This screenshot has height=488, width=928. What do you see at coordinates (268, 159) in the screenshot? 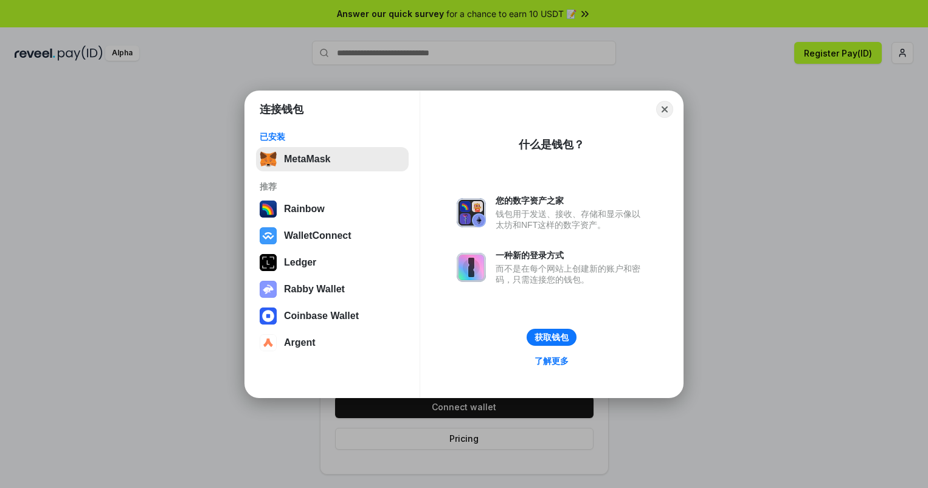
I see `img: svg+xml,%3Csvg%20fill%3D%22none%22%20height%3D%2233%22%20viewBox%3D%220%200%2035%2033%22%20width%...` at bounding box center [268, 159].